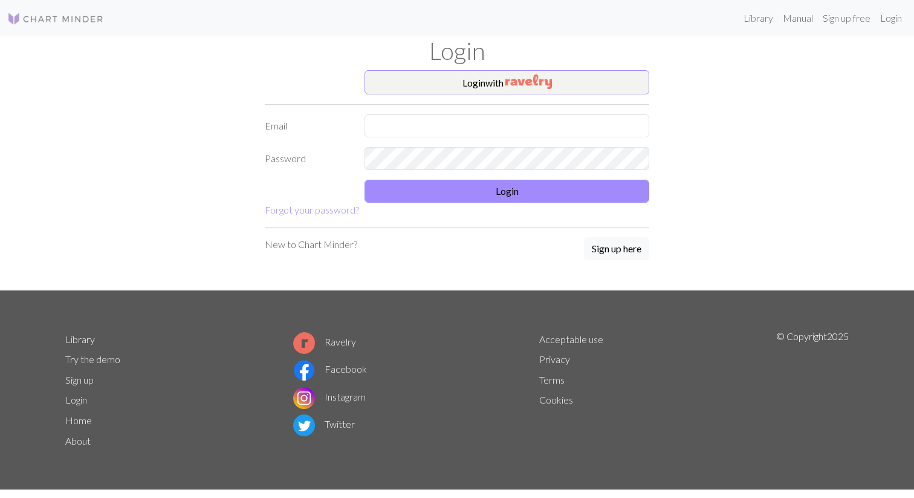  Describe the element at coordinates (617, 249) in the screenshot. I see `a: Sign up here` at that location.